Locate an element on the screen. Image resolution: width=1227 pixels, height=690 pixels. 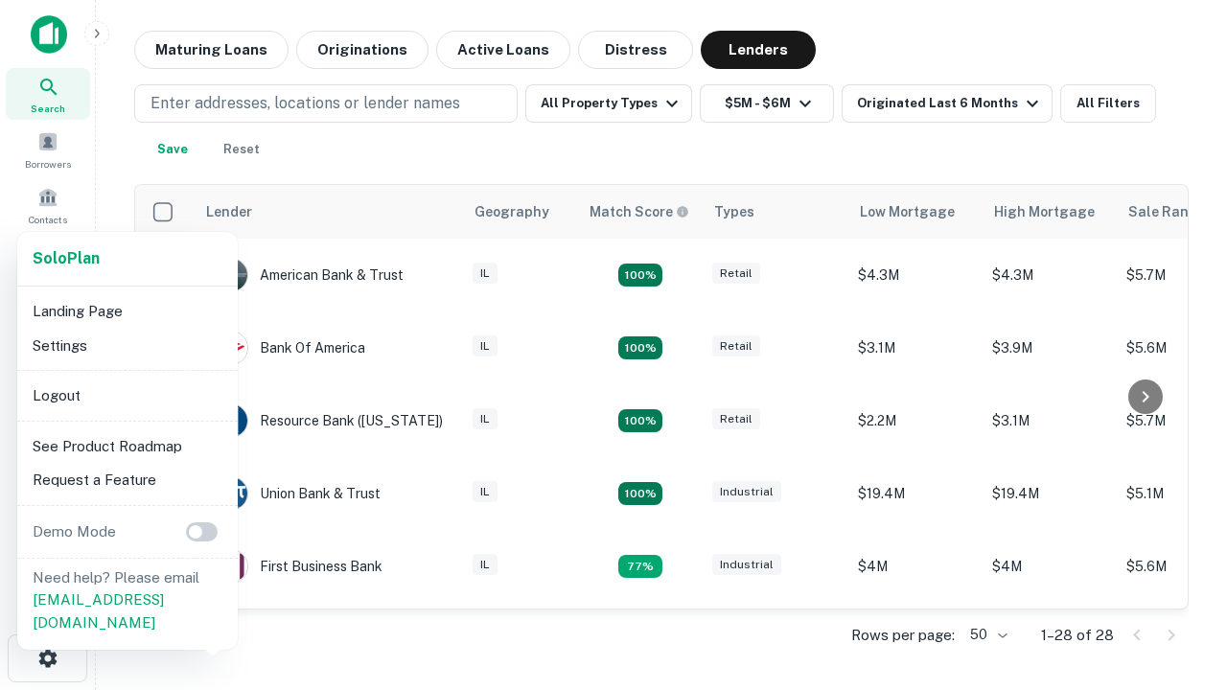
p: Demo Mode is located at coordinates (74, 532).